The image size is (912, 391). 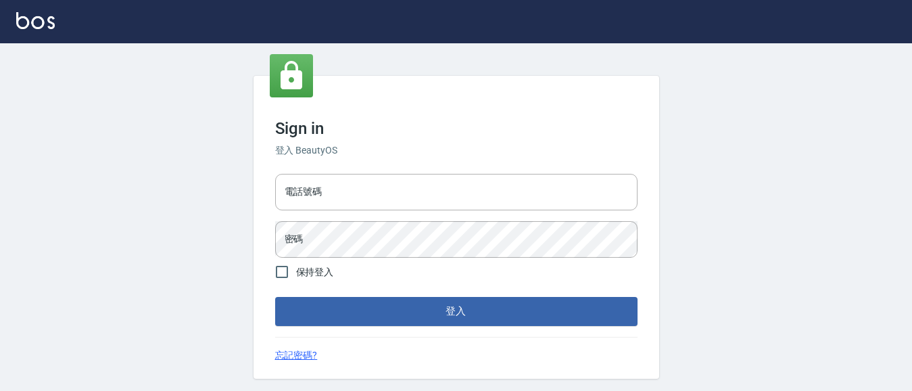 What do you see at coordinates (456, 311) in the screenshot?
I see `button: 登入` at bounding box center [456, 311].